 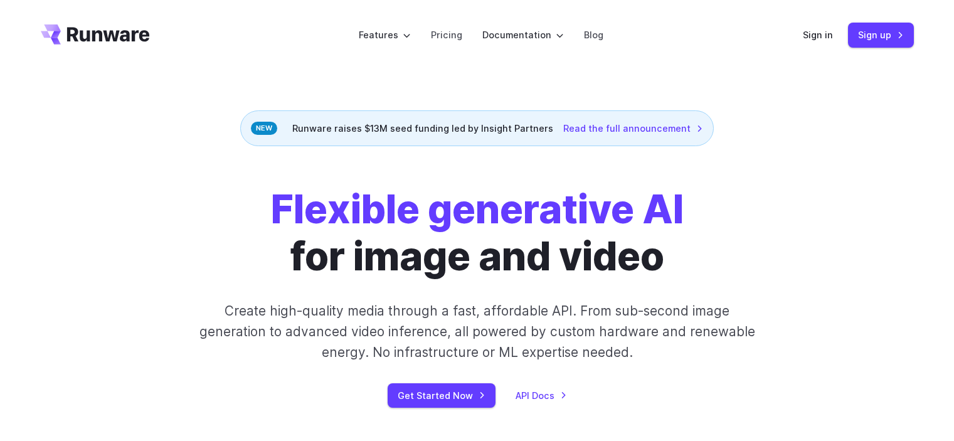 What do you see at coordinates (818, 34) in the screenshot?
I see `a: Sign in` at bounding box center [818, 34].